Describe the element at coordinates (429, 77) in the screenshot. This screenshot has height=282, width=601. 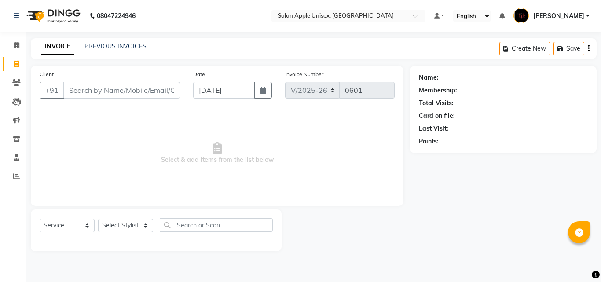
I see `div: Name:` at that location.